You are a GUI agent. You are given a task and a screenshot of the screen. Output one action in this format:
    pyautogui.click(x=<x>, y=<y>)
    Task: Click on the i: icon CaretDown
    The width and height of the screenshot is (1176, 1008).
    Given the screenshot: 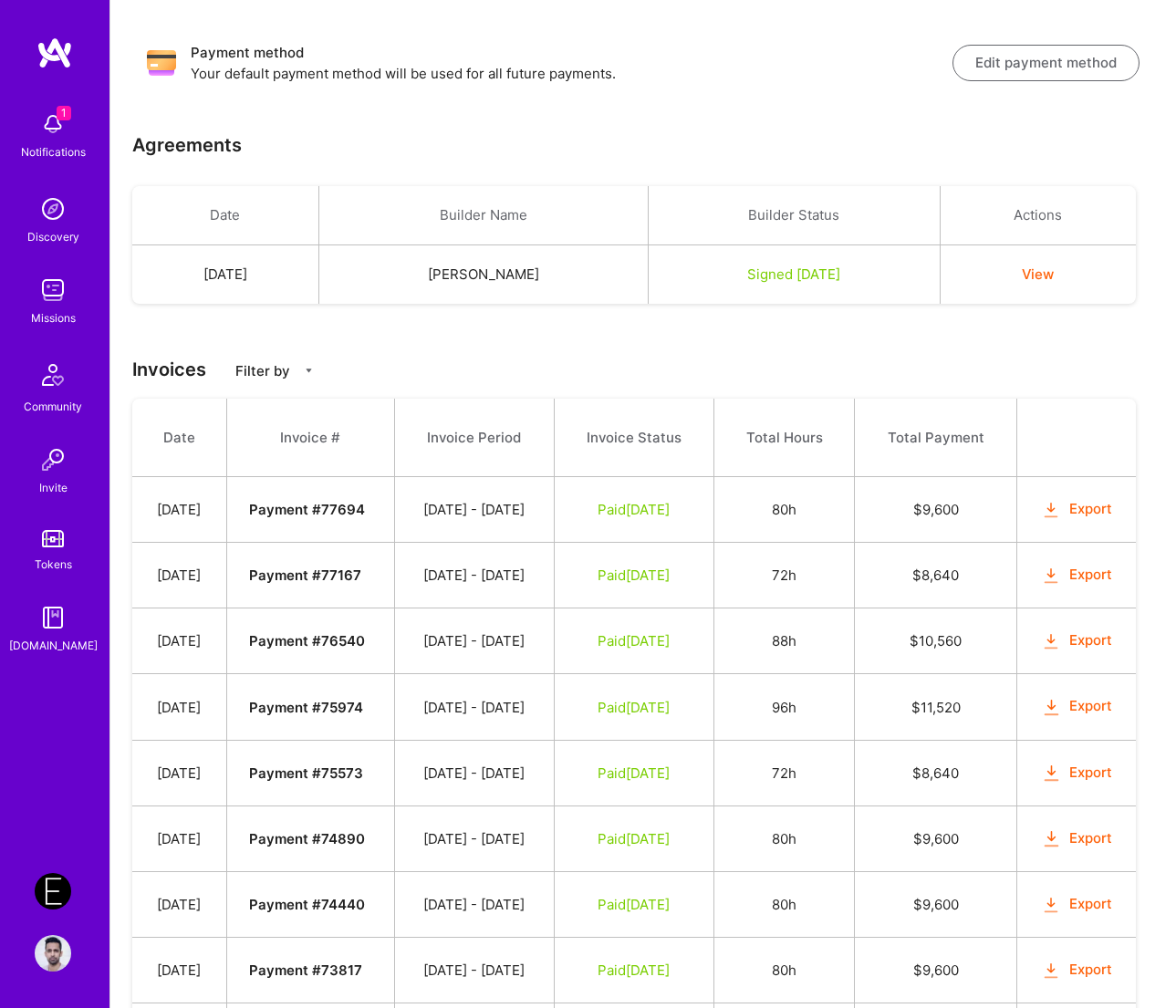 What is the action you would take?
    pyautogui.click(x=308, y=370)
    